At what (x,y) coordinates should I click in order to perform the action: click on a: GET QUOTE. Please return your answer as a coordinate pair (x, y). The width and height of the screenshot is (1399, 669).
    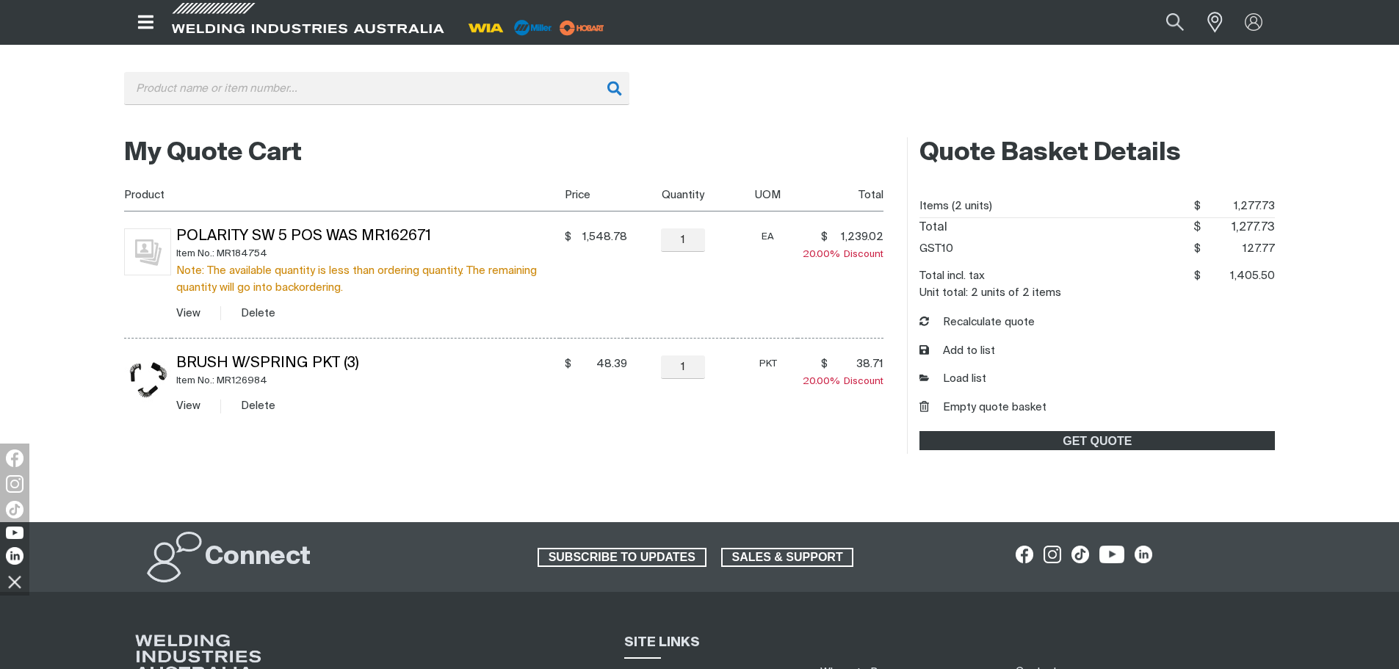
    Looking at the image, I should click on (1097, 440).